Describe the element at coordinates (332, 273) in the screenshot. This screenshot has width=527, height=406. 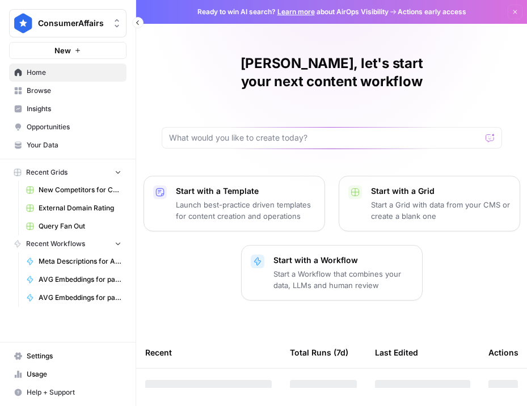
I see `button: Start with a WorkflowStart a Workflow that combines your data, LLMs and human review` at that location.